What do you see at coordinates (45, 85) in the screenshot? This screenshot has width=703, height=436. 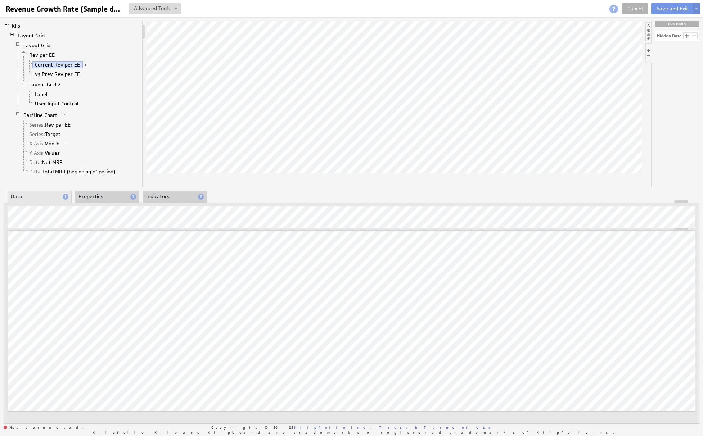 I see `a: Layout Grid 2` at bounding box center [45, 85].